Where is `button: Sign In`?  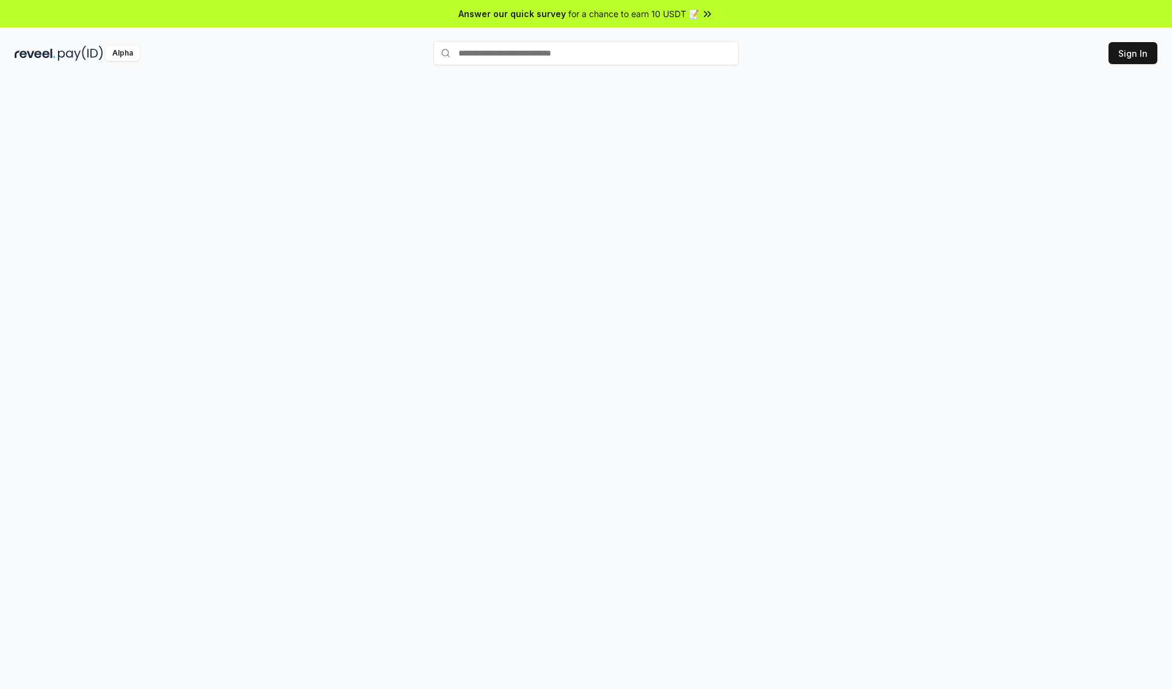 button: Sign In is located at coordinates (1132, 53).